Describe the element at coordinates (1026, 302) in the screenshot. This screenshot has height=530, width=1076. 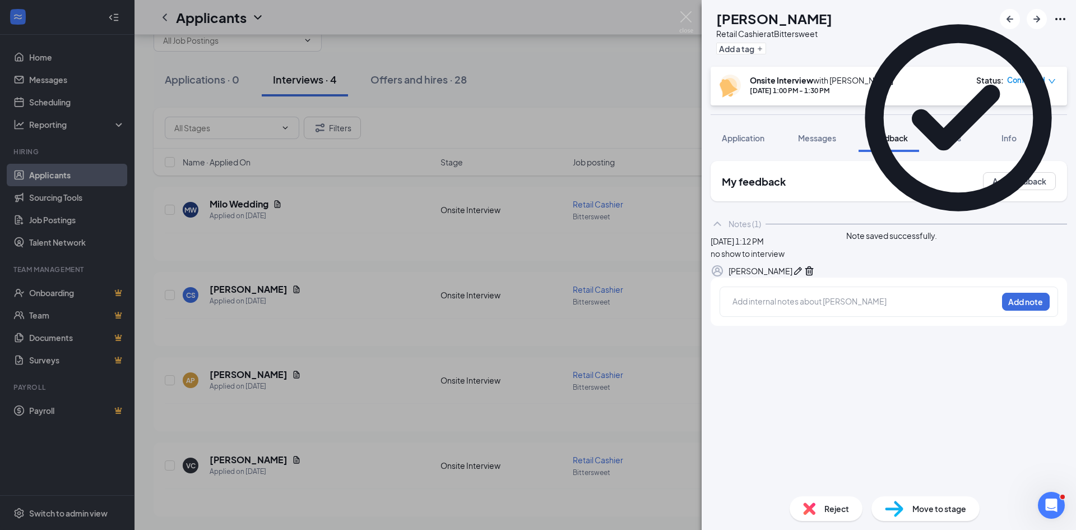
I see `button: Add note` at that location.